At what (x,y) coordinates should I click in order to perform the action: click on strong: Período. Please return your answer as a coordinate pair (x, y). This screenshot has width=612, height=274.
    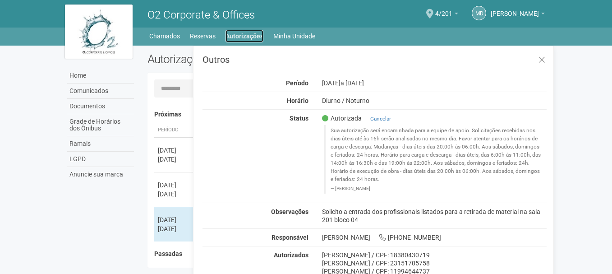
    Looking at the image, I should click on (297, 83).